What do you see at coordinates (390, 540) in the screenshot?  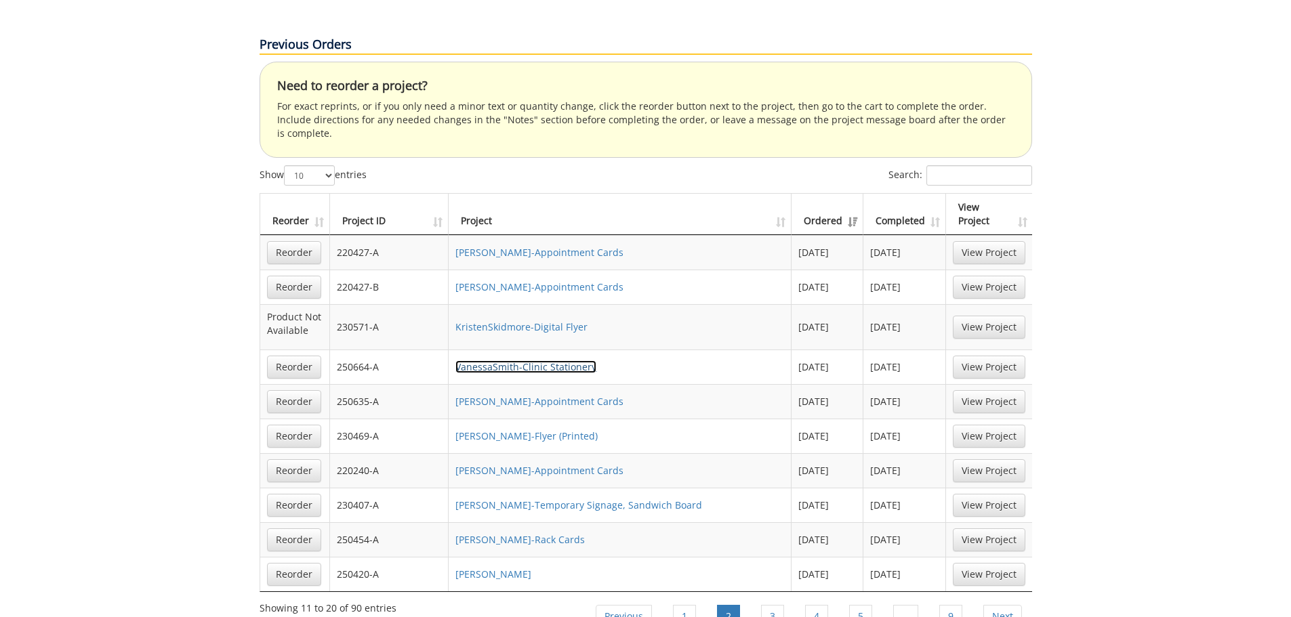 I see `td: 250454-A` at bounding box center [390, 540].